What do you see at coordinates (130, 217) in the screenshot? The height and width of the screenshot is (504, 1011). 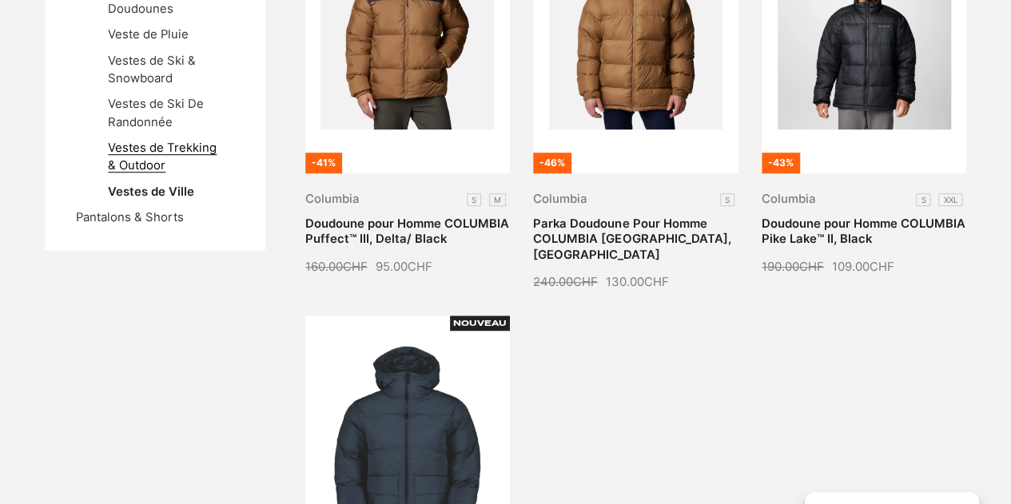 I see `a: Pantalons & Shorts` at bounding box center [130, 217].